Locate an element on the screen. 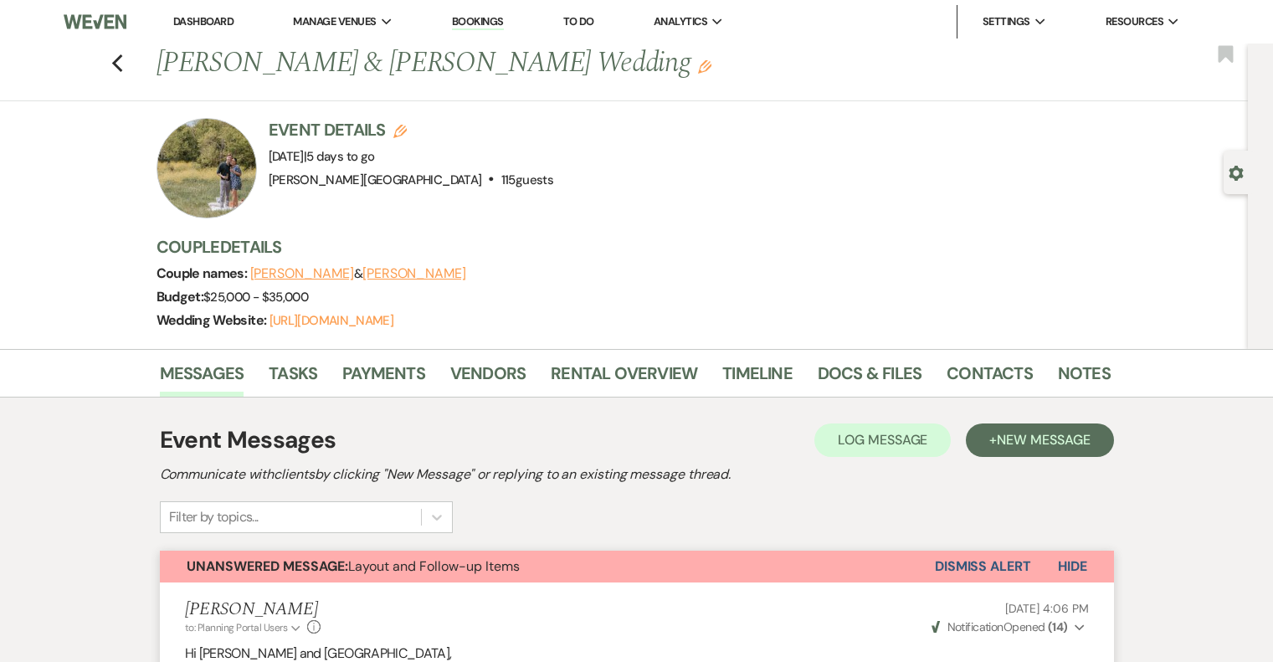  span: Manage Venues is located at coordinates (334, 22).